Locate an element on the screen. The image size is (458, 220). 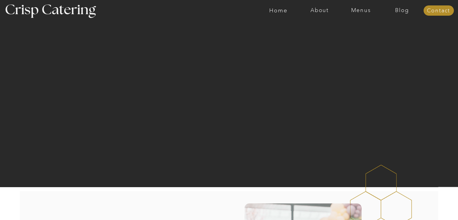
a: Contact is located at coordinates (438, 11).